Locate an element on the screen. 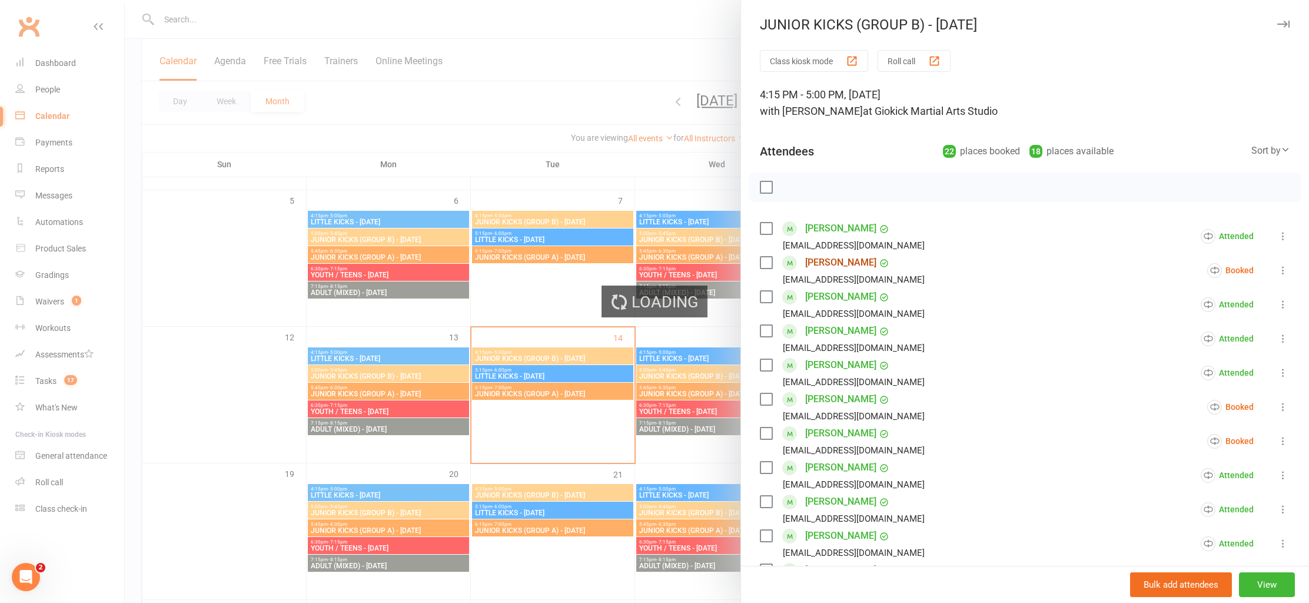 The width and height of the screenshot is (1309, 603). span: 2 is located at coordinates (41, 567).